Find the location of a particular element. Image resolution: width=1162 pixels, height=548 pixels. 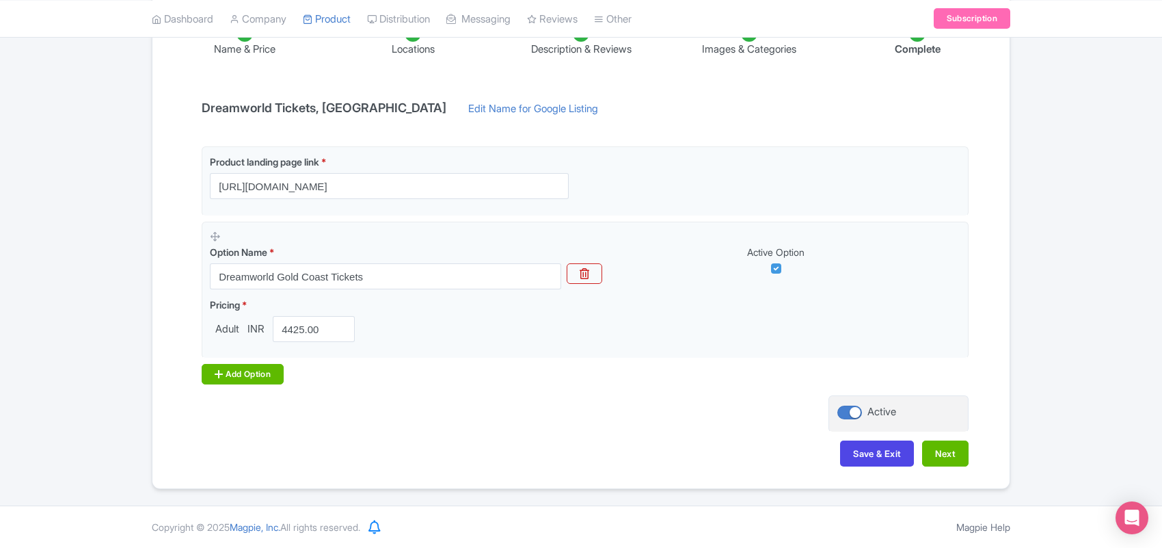

li: Locations is located at coordinates (413, 41).